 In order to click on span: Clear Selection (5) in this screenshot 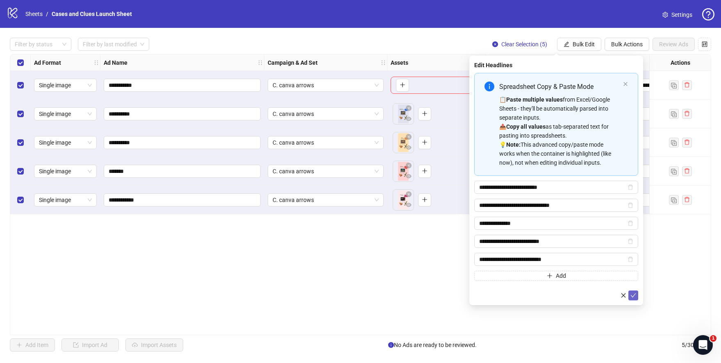, I will do `click(524, 44)`.